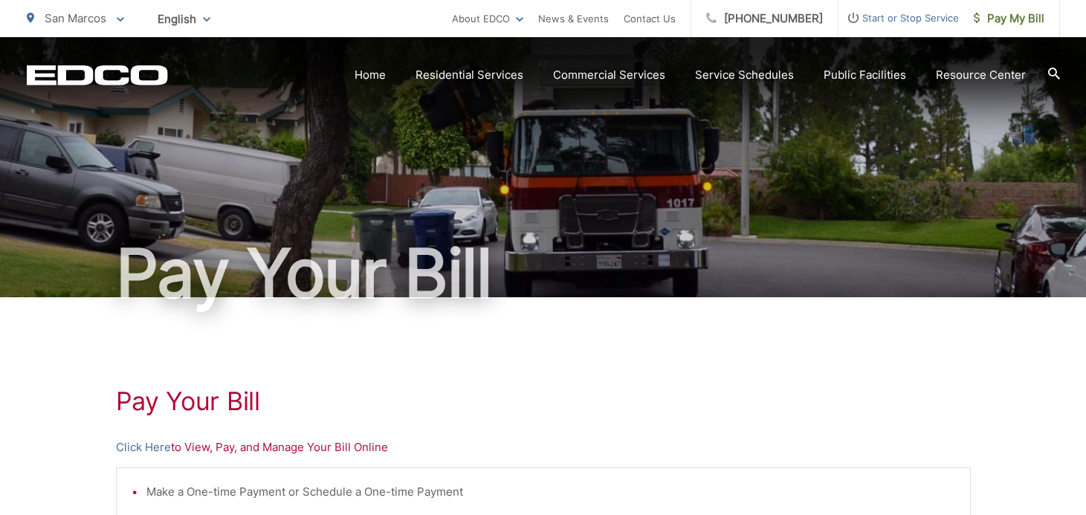  What do you see at coordinates (1009, 19) in the screenshot?
I see `span: Pay My Bill` at bounding box center [1009, 19].